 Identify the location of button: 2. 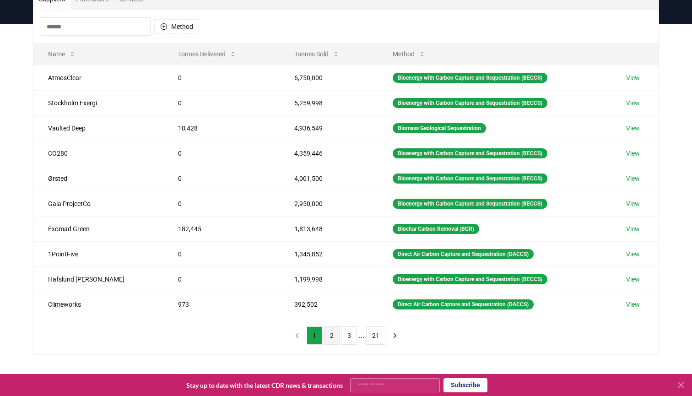
(332, 335).